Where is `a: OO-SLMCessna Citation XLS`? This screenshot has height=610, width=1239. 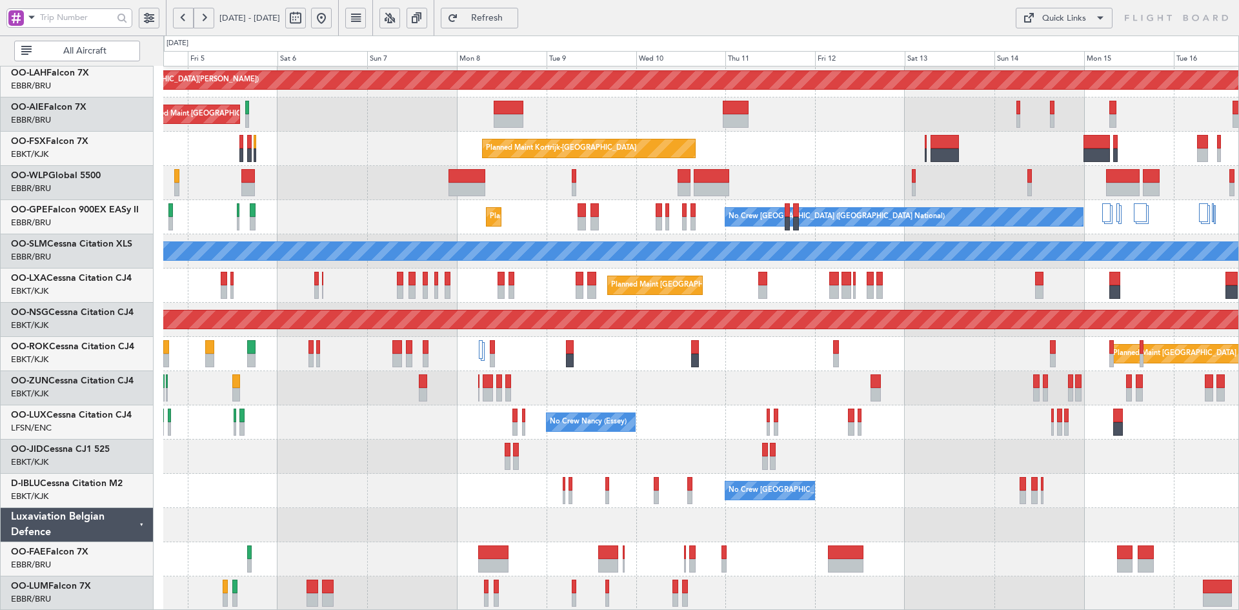 a: OO-SLMCessna Citation XLS is located at coordinates (72, 244).